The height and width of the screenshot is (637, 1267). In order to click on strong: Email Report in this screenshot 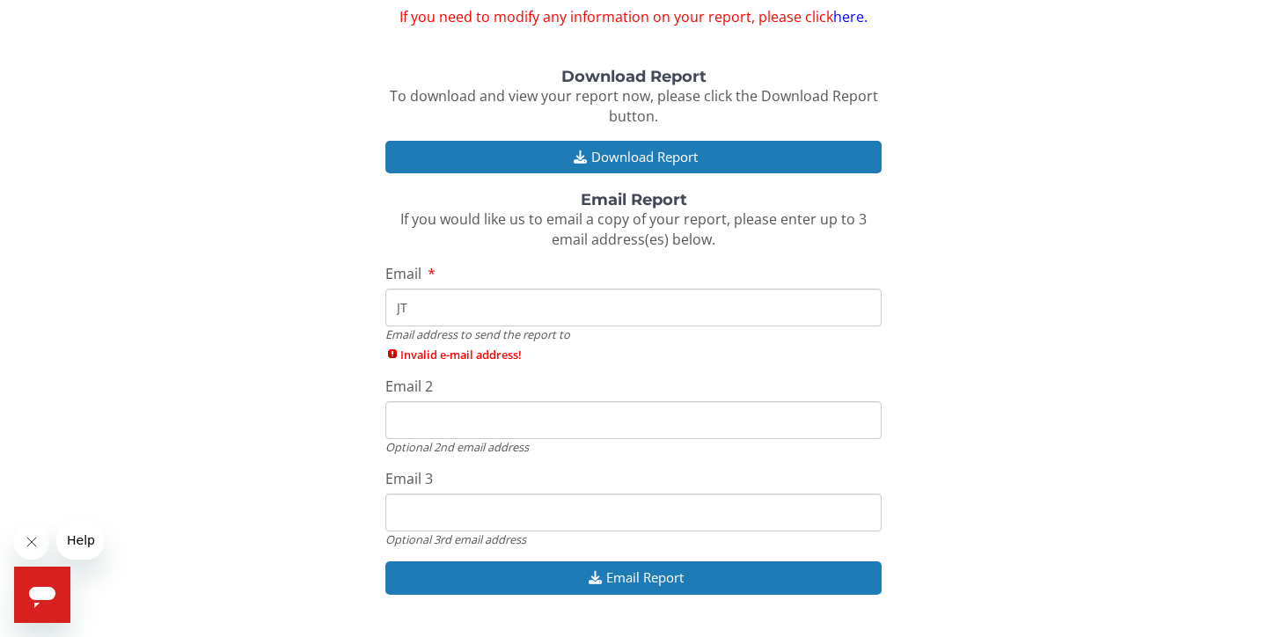, I will do `click(633, 200)`.